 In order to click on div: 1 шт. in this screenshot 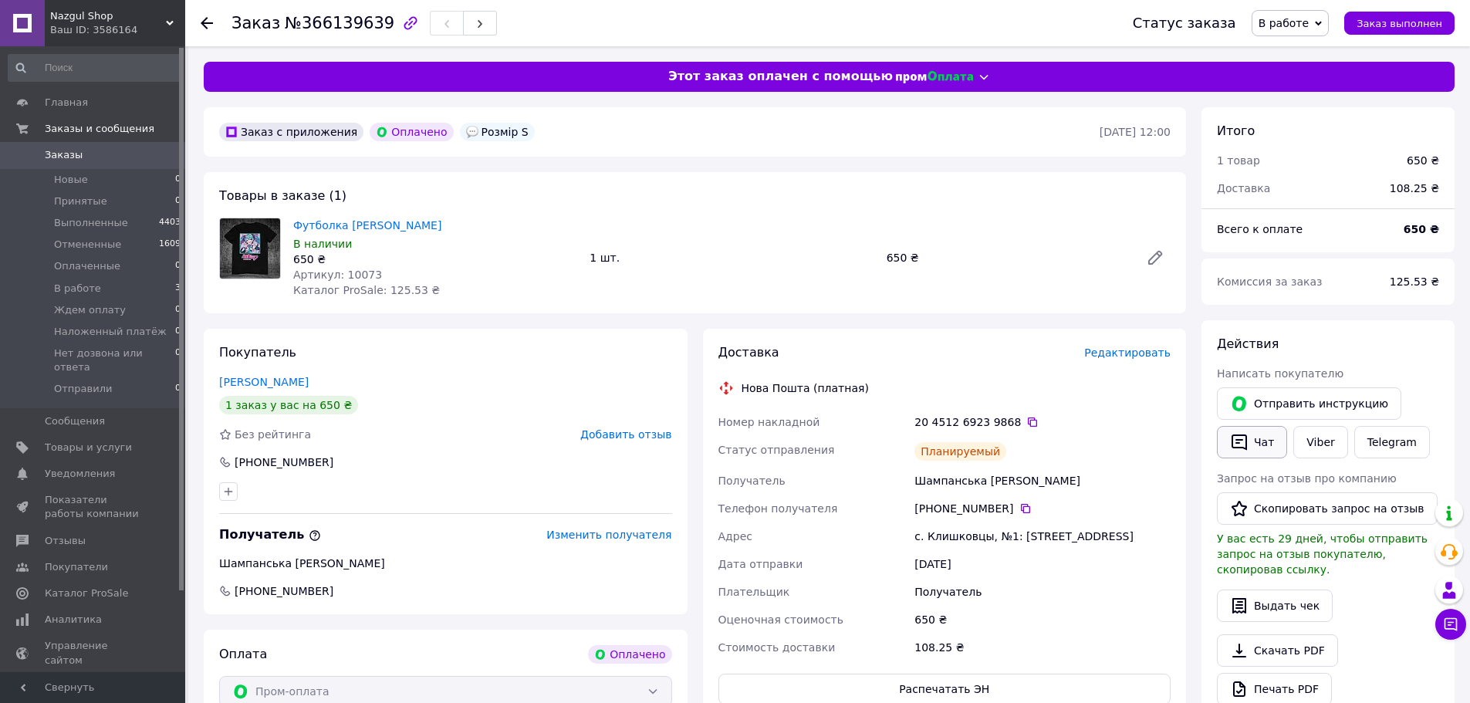, I will do `click(732, 258)`.